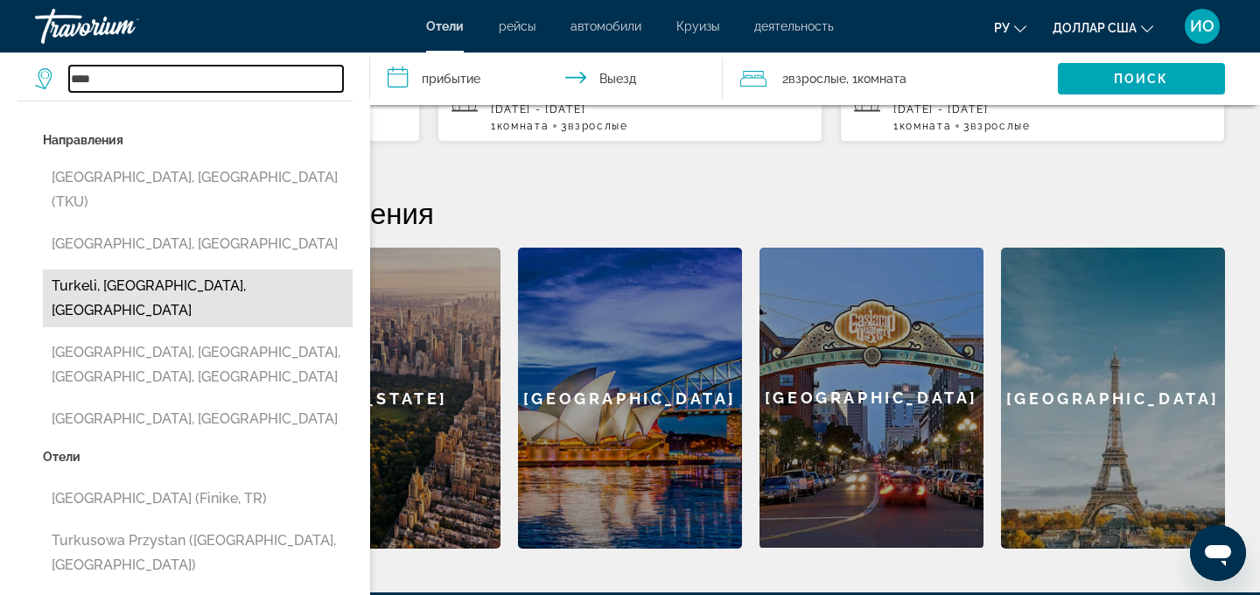 The height and width of the screenshot is (595, 1260). What do you see at coordinates (605, 26) in the screenshot?
I see `font: автомобили` at bounding box center [605, 26].